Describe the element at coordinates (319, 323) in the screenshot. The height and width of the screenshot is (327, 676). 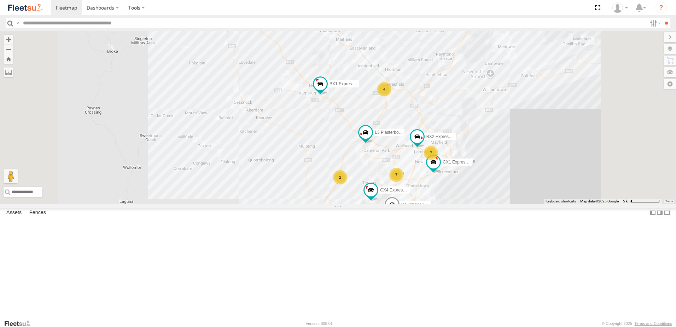
I see `div: Version: 308.01` at that location.